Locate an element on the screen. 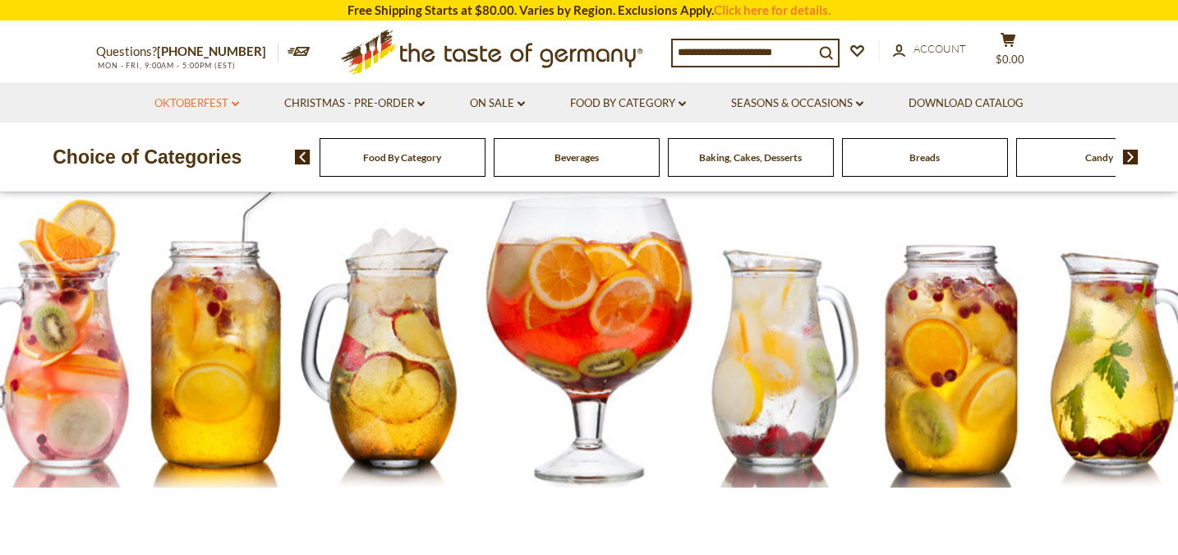 This screenshot has height=555, width=1178. a: Download Catalog is located at coordinates (966, 104).